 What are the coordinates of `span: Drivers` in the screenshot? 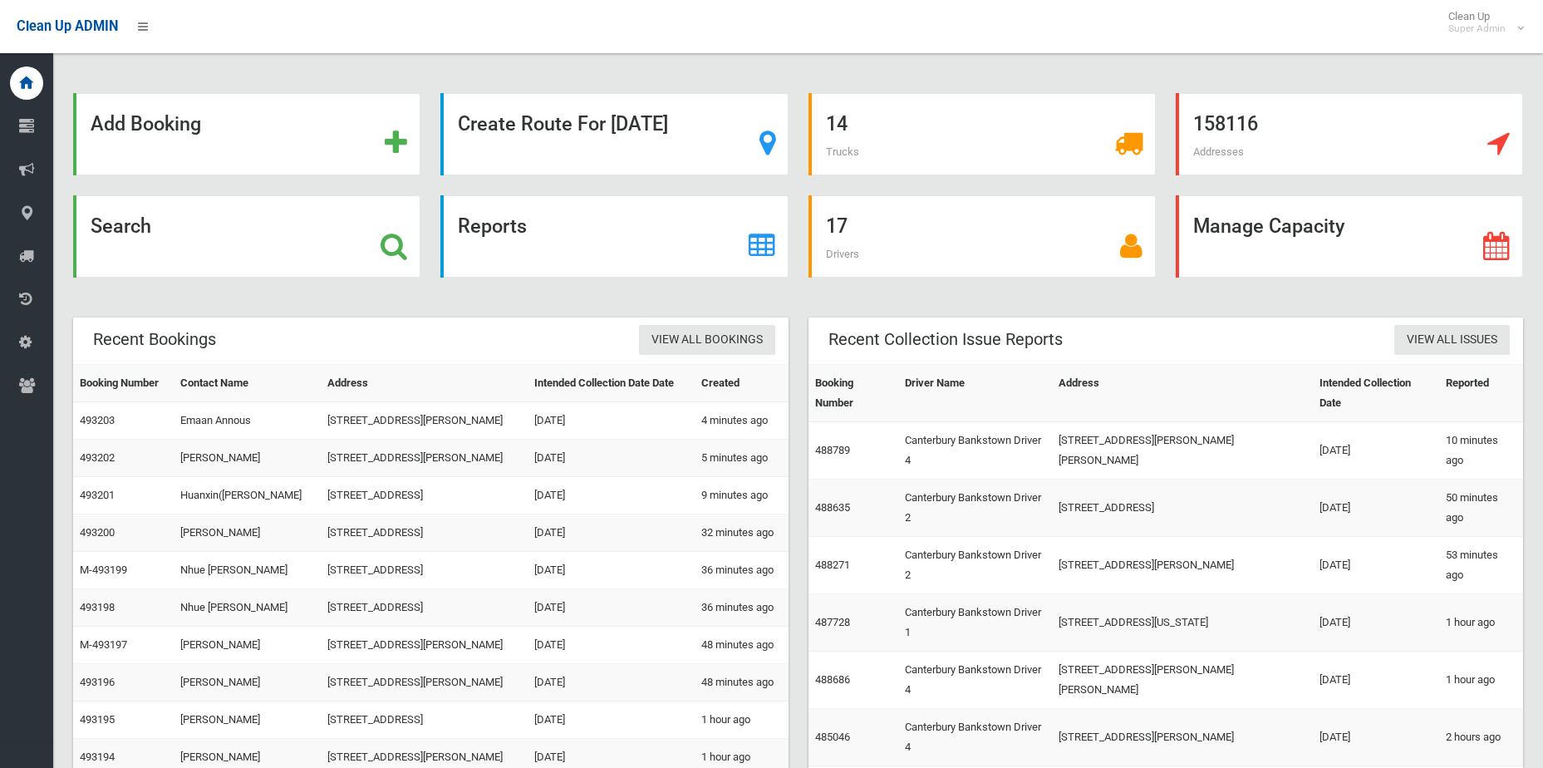 It's located at (843, 253).